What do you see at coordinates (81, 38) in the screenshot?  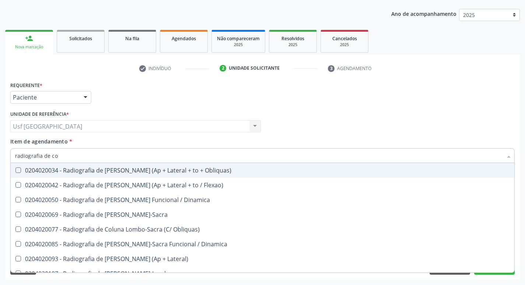 I see `span: Solicitados` at bounding box center [81, 38].